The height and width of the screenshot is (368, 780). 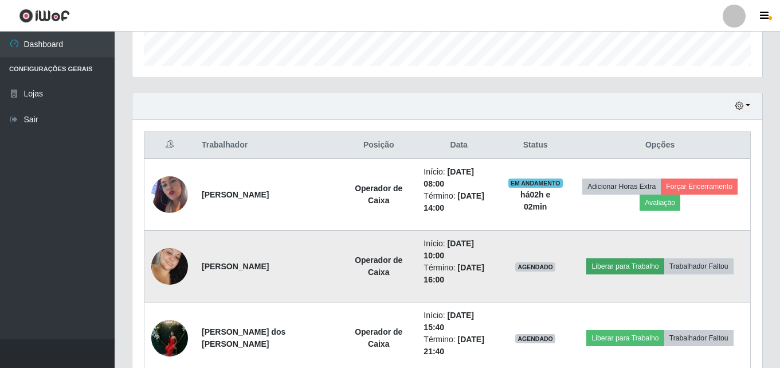 What do you see at coordinates (660, 145) in the screenshot?
I see `th: Opções` at bounding box center [660, 145].